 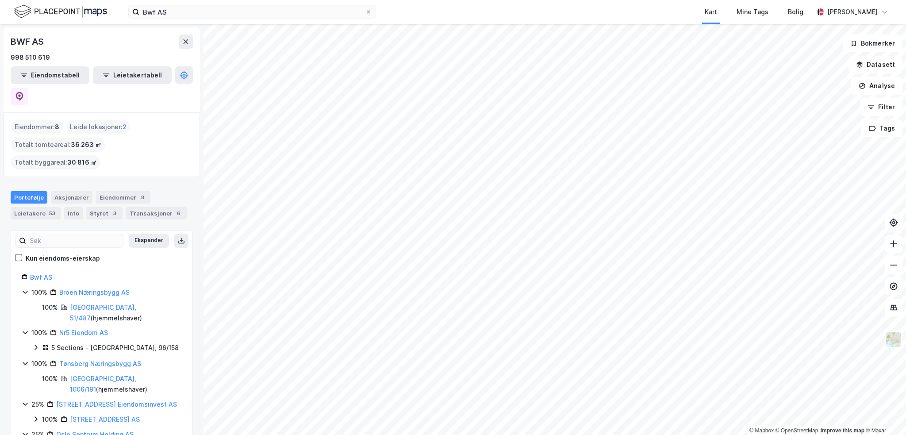 I want to click on button: Analyse, so click(x=877, y=86).